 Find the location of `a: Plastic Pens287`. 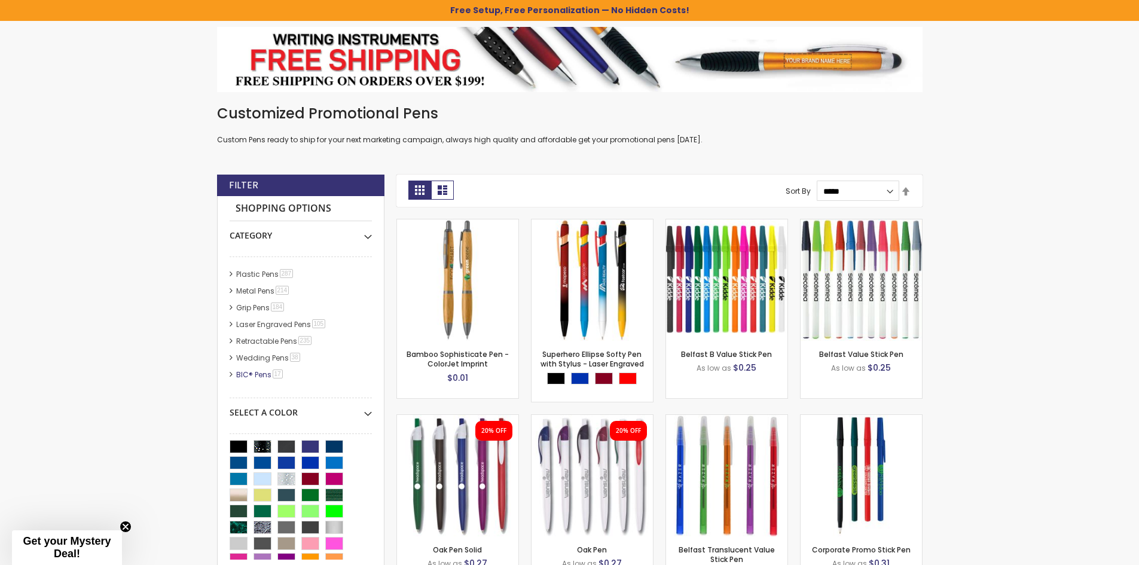

a: Plastic Pens287 is located at coordinates (265, 274).